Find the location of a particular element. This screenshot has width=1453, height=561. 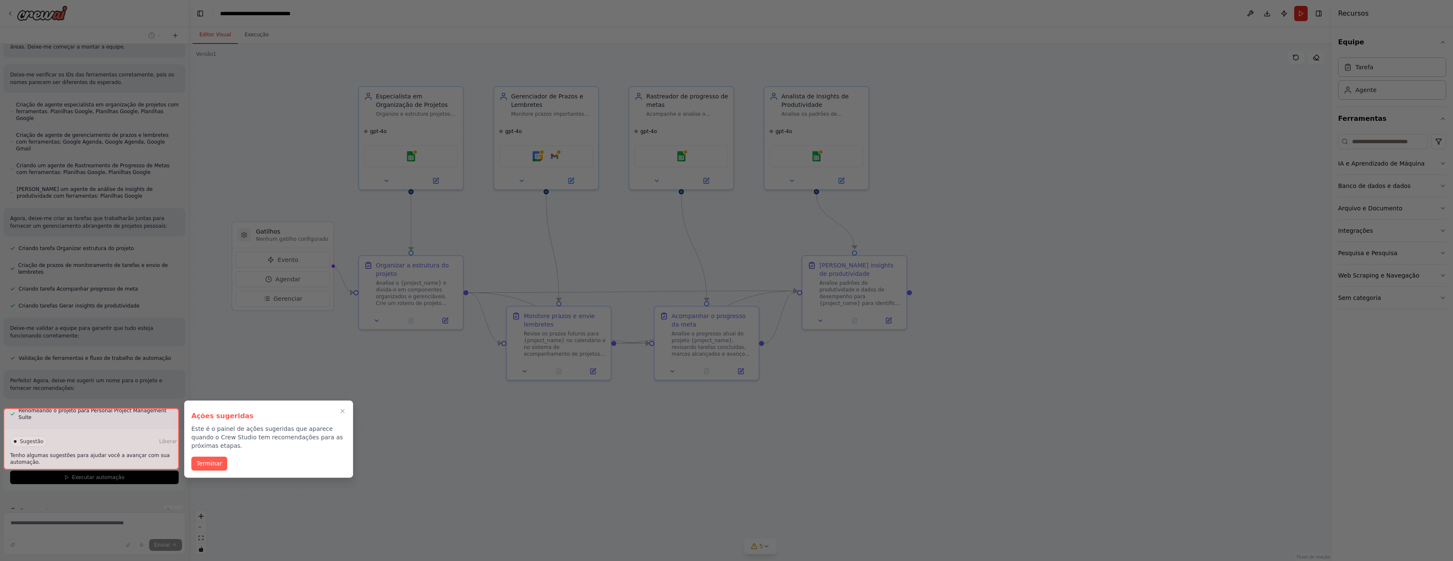

button: Passo a passo completo is located at coordinates (342, 411).